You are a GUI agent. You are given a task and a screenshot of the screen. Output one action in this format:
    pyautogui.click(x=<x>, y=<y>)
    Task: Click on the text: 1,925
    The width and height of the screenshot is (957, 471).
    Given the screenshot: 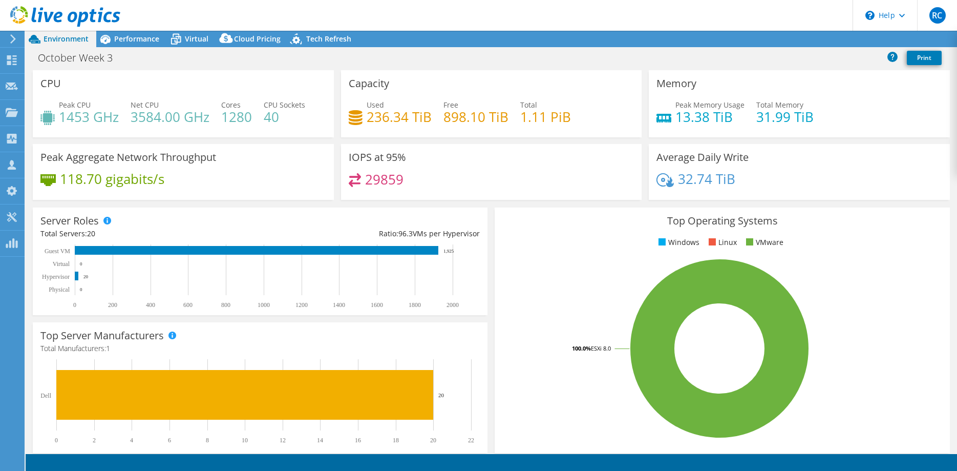 What is the action you would take?
    pyautogui.click(x=449, y=251)
    